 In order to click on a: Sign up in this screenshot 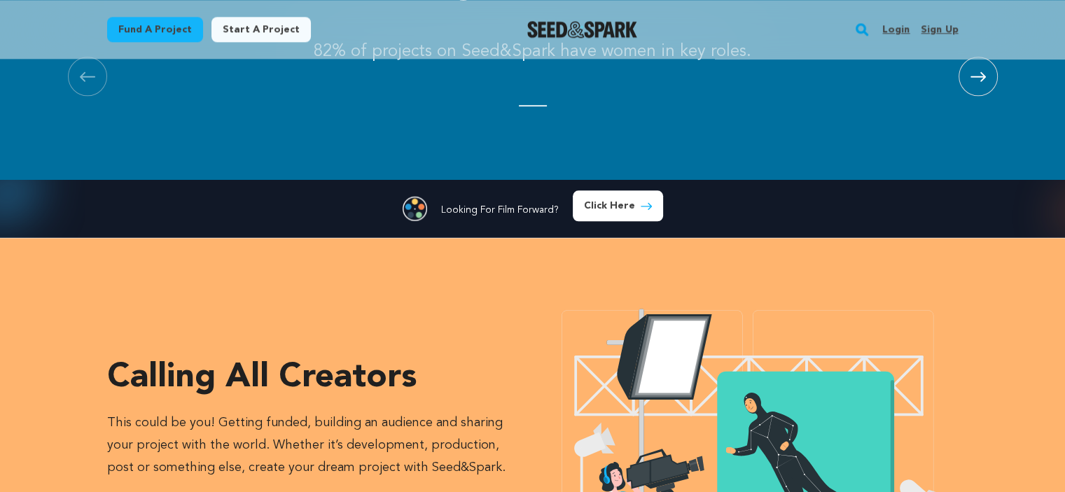, I will do `click(939, 29)`.